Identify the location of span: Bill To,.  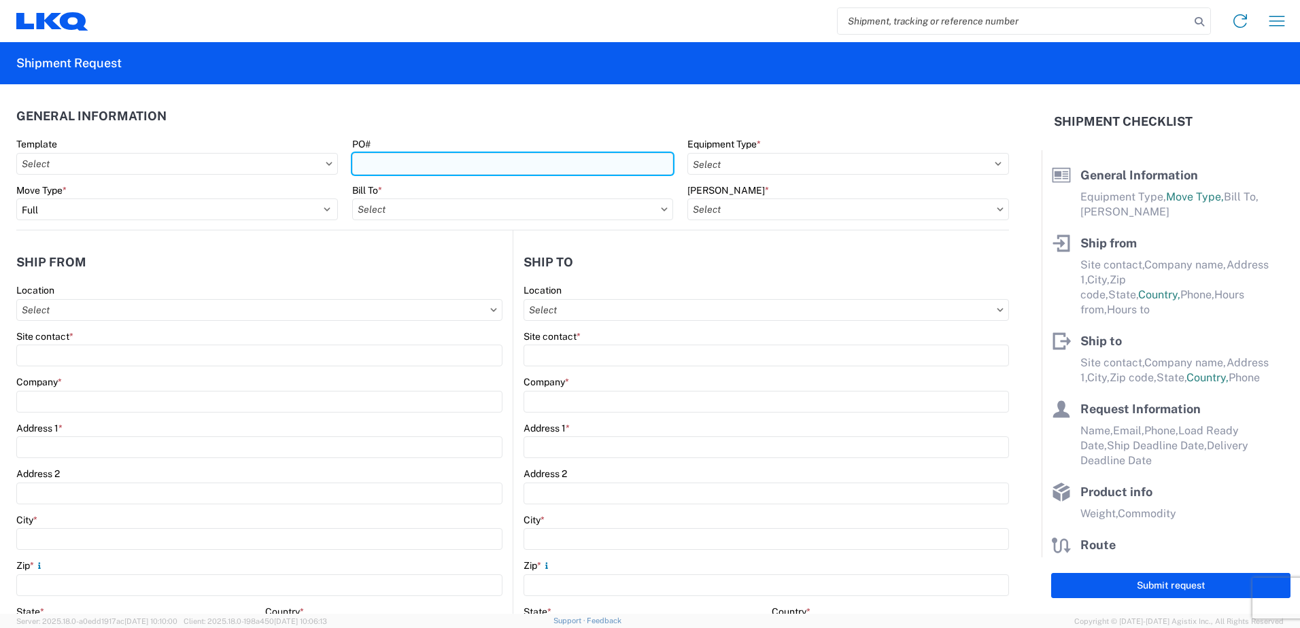
(1241, 197).